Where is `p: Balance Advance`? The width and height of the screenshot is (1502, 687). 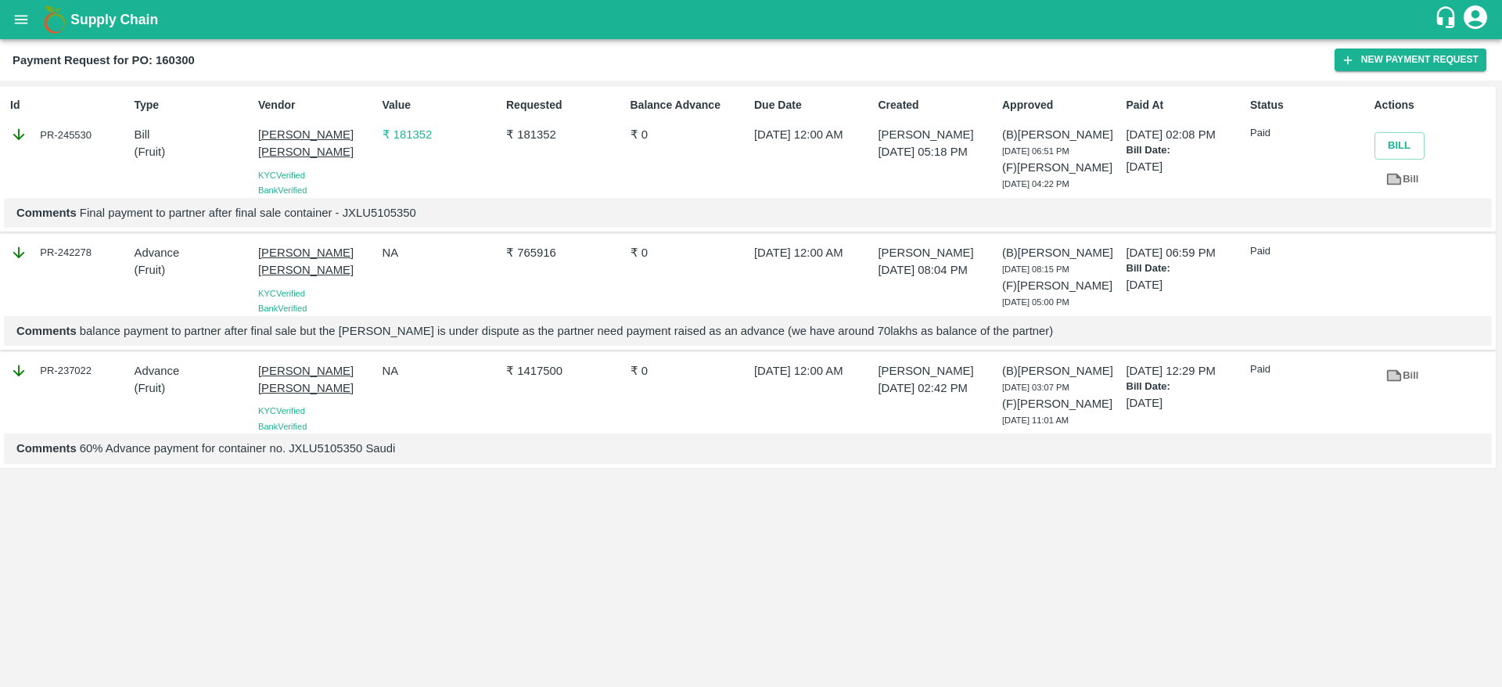 p: Balance Advance is located at coordinates (689, 105).